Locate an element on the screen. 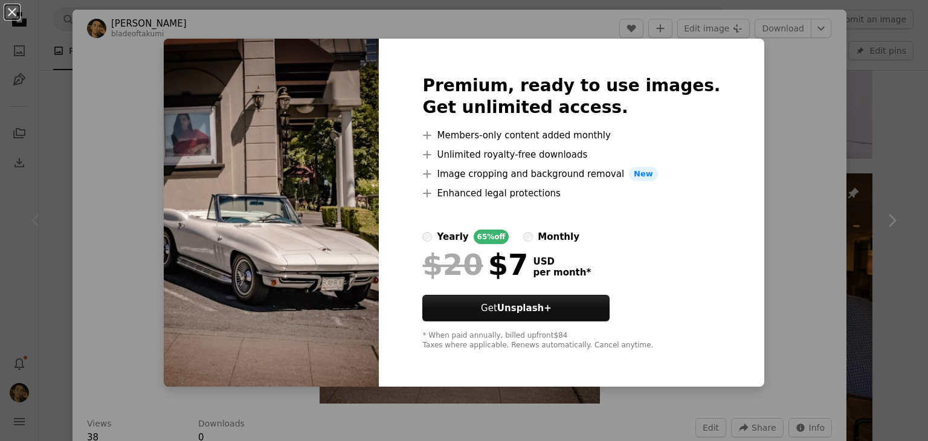 This screenshot has width=928, height=441. strong: Unsplash+ is located at coordinates (524, 308).